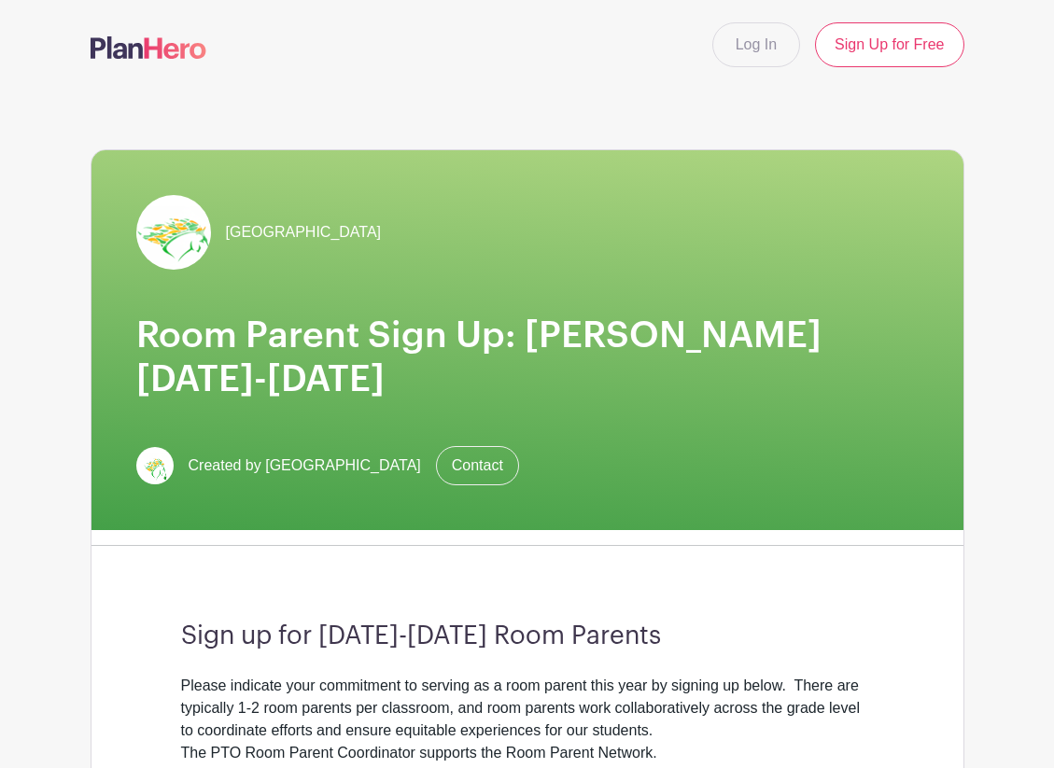 The height and width of the screenshot is (768, 1054). I want to click on img: logo-507f7623f17ff9eddc593b1ce0a138ce2505c220e1c5a4e2b4648c50719b7d32.svg, so click(148, 48).